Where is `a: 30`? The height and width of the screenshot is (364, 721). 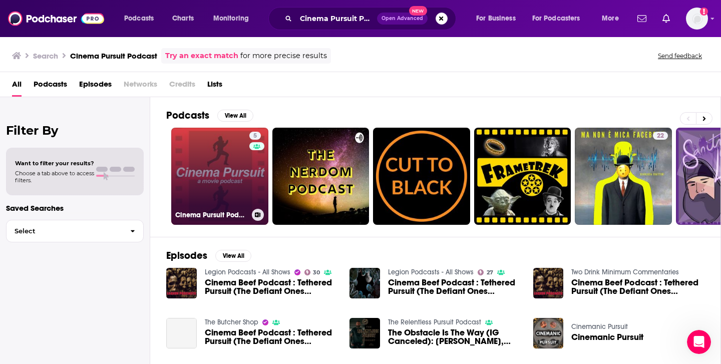 a: 30 is located at coordinates (312, 272).